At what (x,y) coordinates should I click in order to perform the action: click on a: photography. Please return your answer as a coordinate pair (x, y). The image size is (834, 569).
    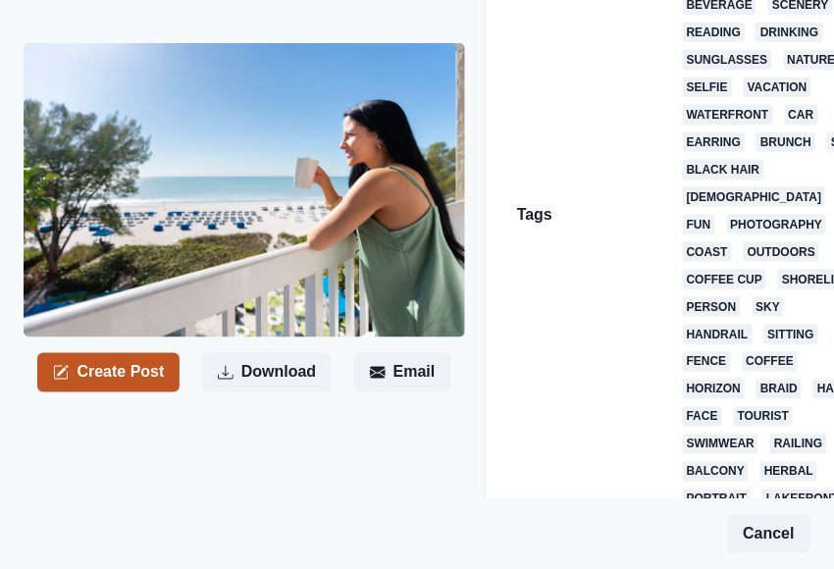
    Looking at the image, I should click on (777, 225).